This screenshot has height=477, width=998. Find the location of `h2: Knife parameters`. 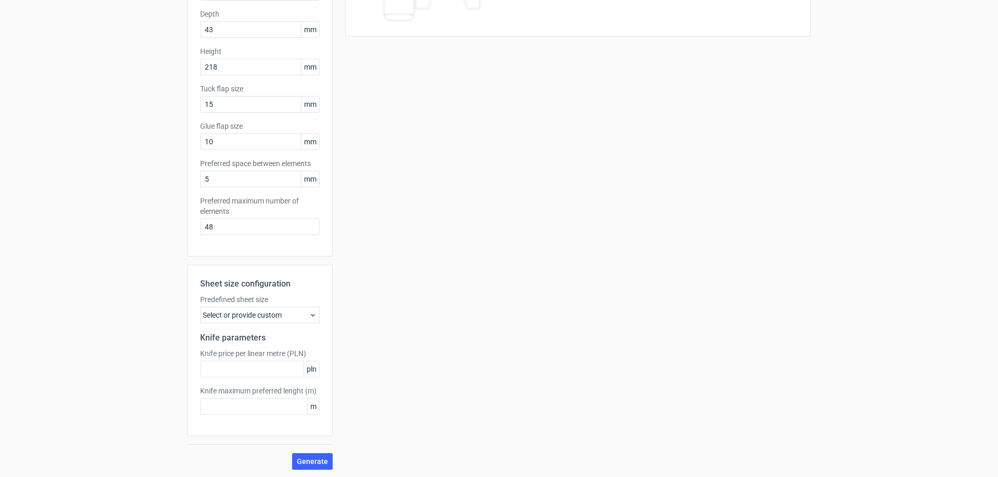

h2: Knife parameters is located at coordinates (260, 338).